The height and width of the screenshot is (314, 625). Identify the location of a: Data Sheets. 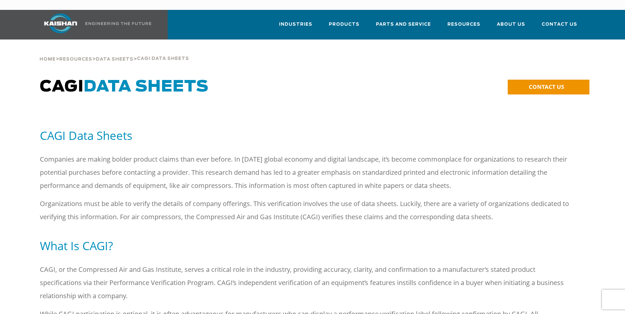
(115, 59).